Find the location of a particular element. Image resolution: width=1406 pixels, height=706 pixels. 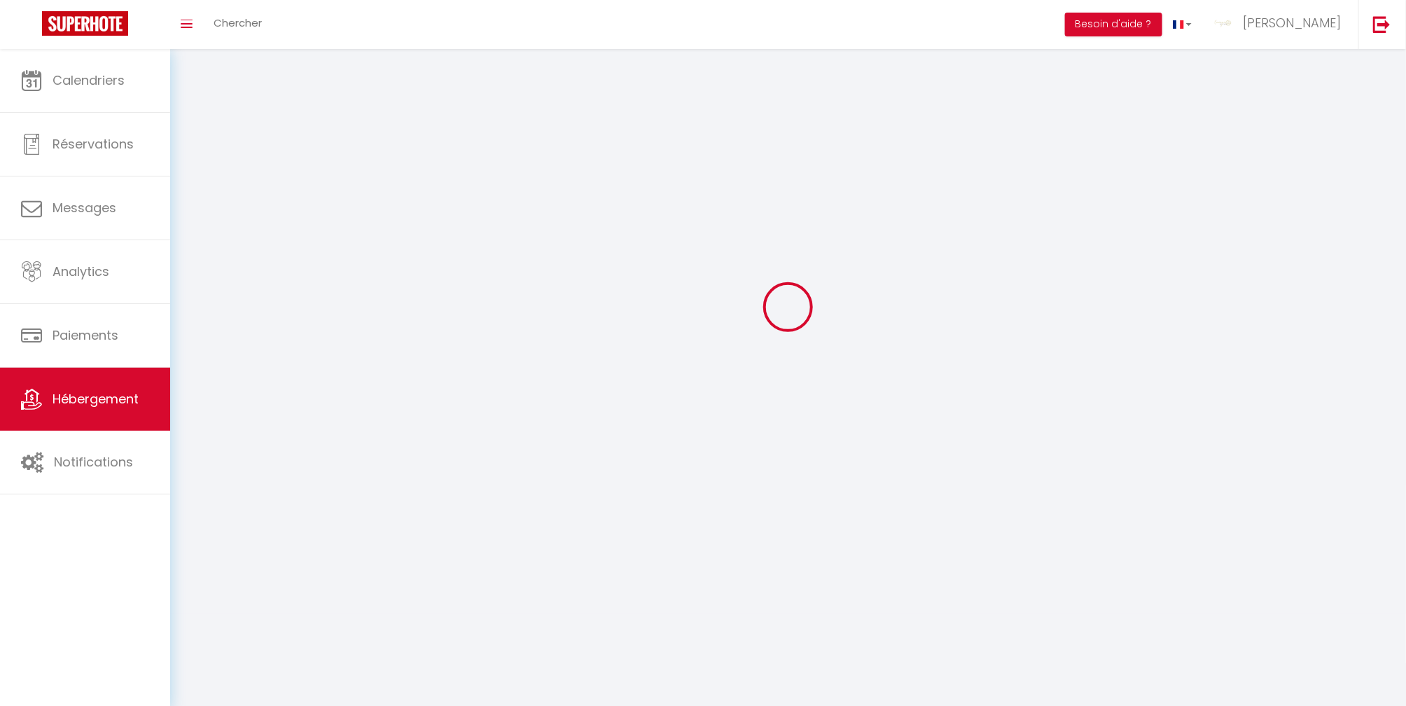

span: Paiements is located at coordinates (85, 335).